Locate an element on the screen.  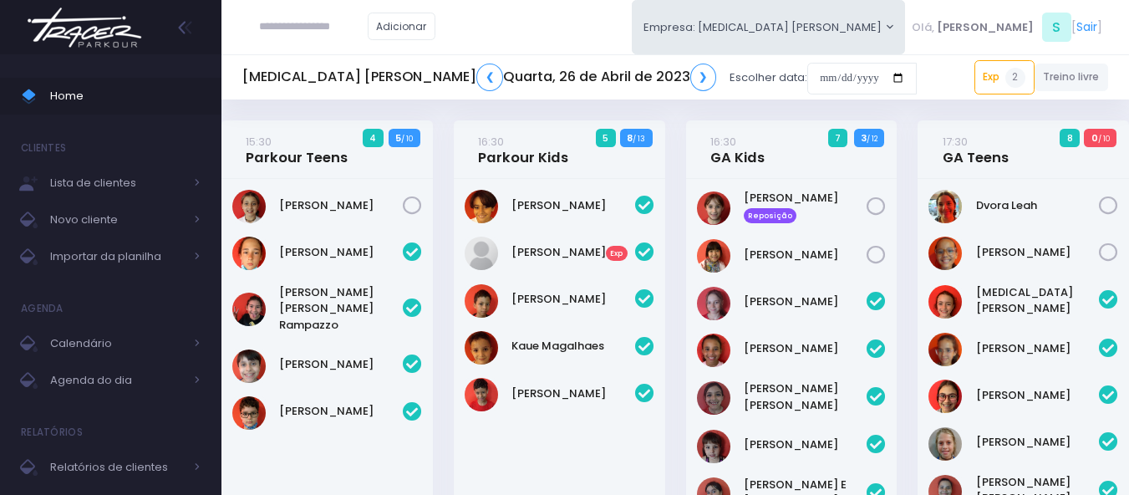
img: João Pedro Alves Rampazzo is located at coordinates (249, 309).